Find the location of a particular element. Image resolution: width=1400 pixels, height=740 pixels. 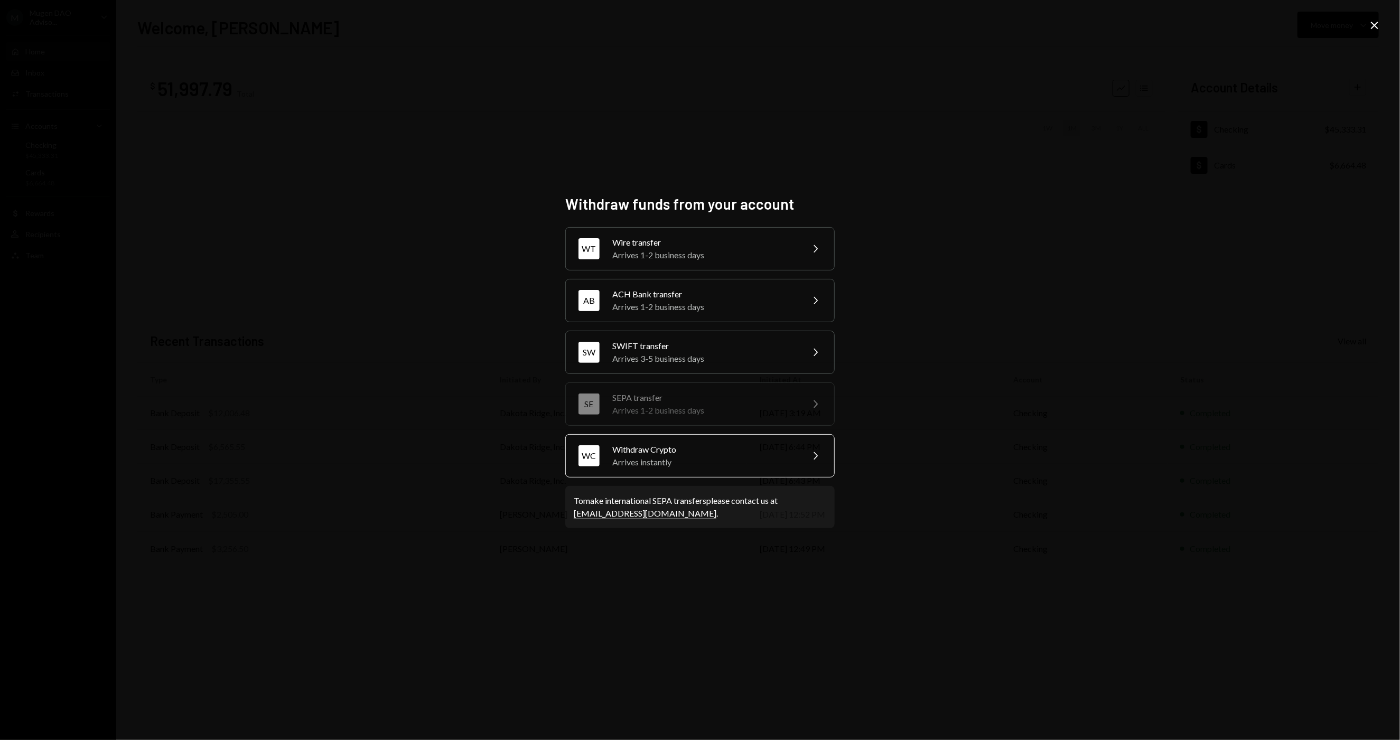

button: WTWire transferArrives 1-2 business days is located at coordinates (700, 249).